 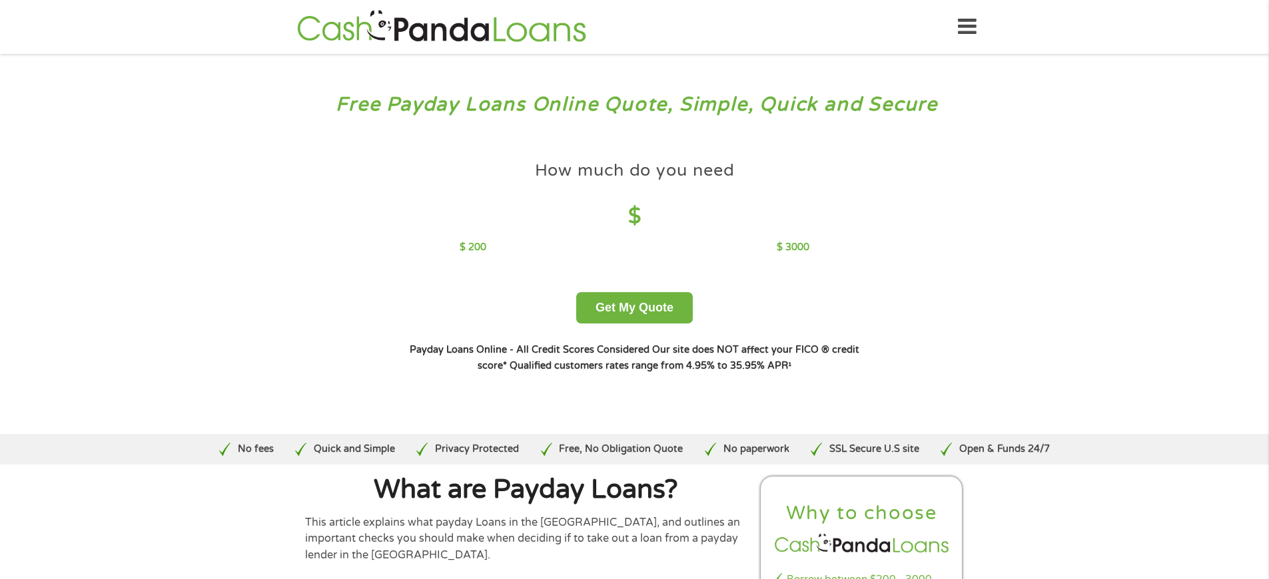 What do you see at coordinates (874, 450) in the screenshot?
I see `p: SSL Secure U.S site` at bounding box center [874, 450].